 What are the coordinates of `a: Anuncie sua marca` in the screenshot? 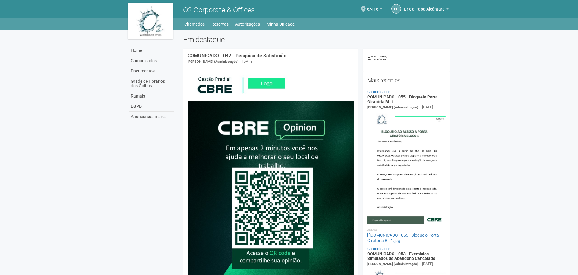 It's located at (152, 116).